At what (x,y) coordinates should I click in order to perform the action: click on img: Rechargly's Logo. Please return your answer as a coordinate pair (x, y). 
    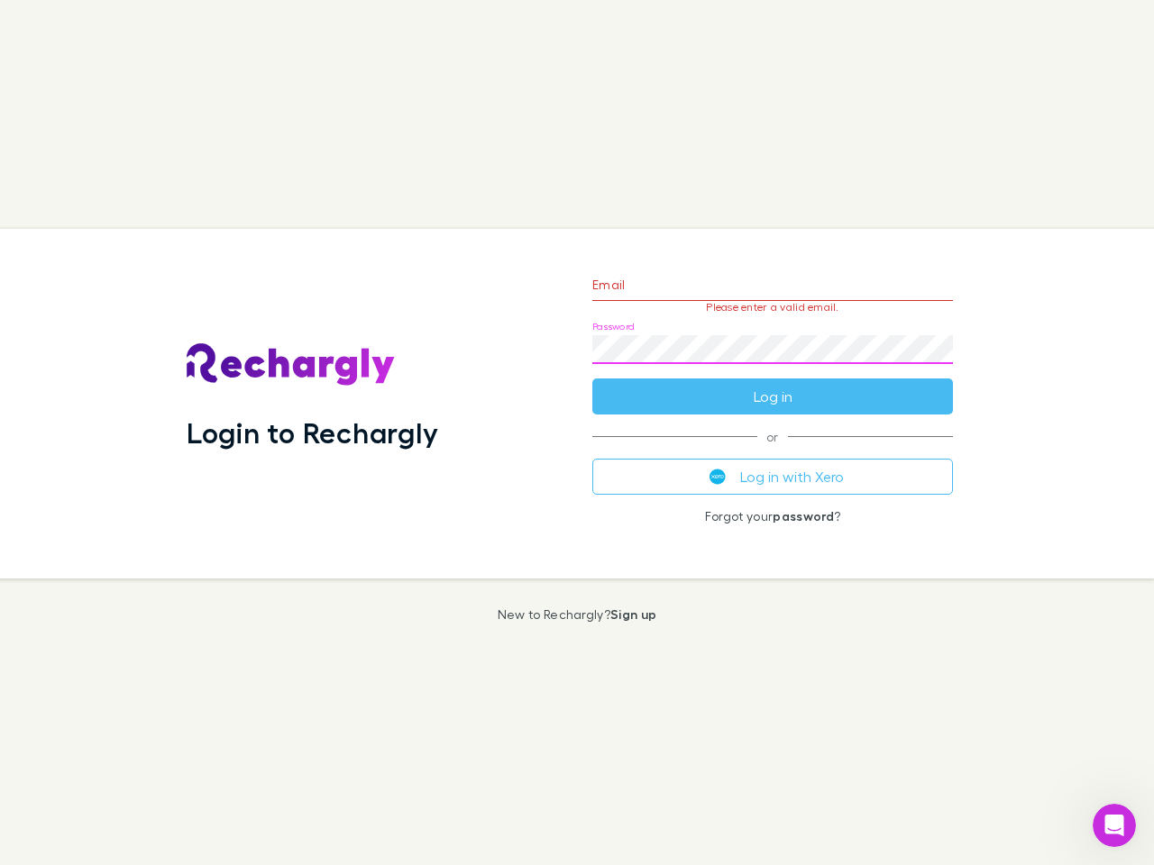
    Looking at the image, I should click on (291, 365).